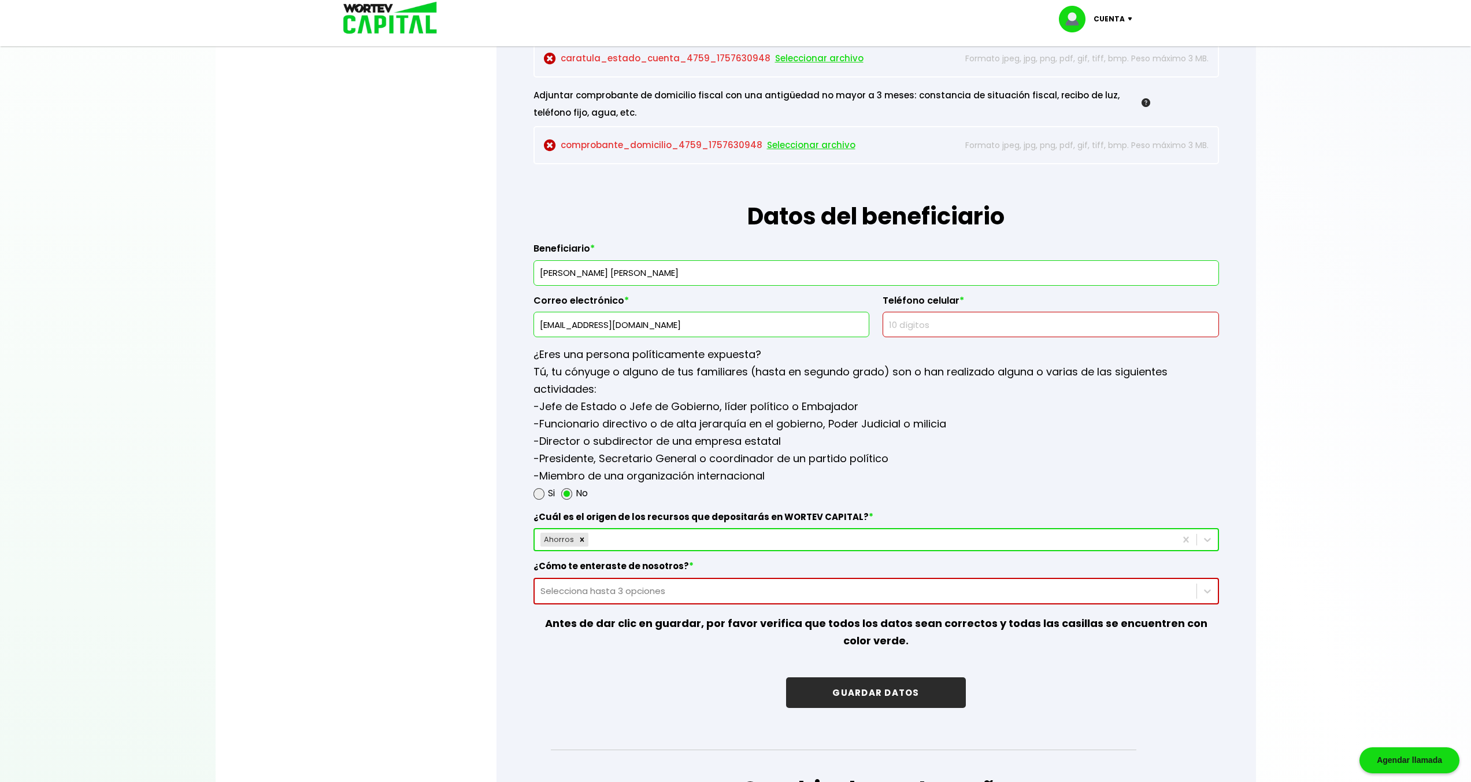 The image size is (1471, 782). What do you see at coordinates (552, 493) in the screenshot?
I see `label: Si` at bounding box center [552, 493].